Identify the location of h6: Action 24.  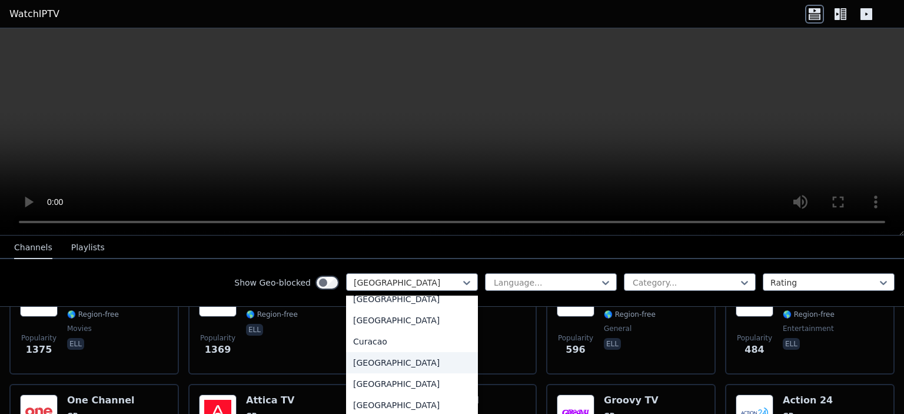
(808, 400).